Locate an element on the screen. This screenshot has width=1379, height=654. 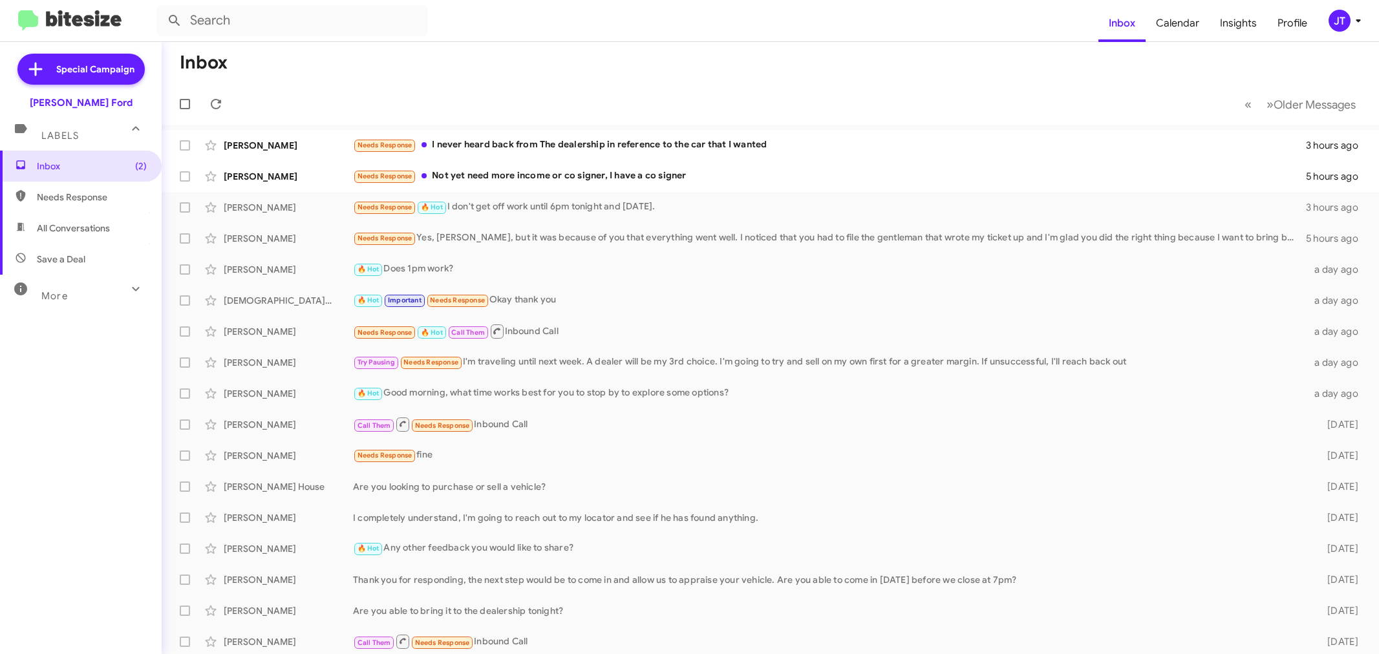
nav: Page navigation example is located at coordinates (1300, 104).